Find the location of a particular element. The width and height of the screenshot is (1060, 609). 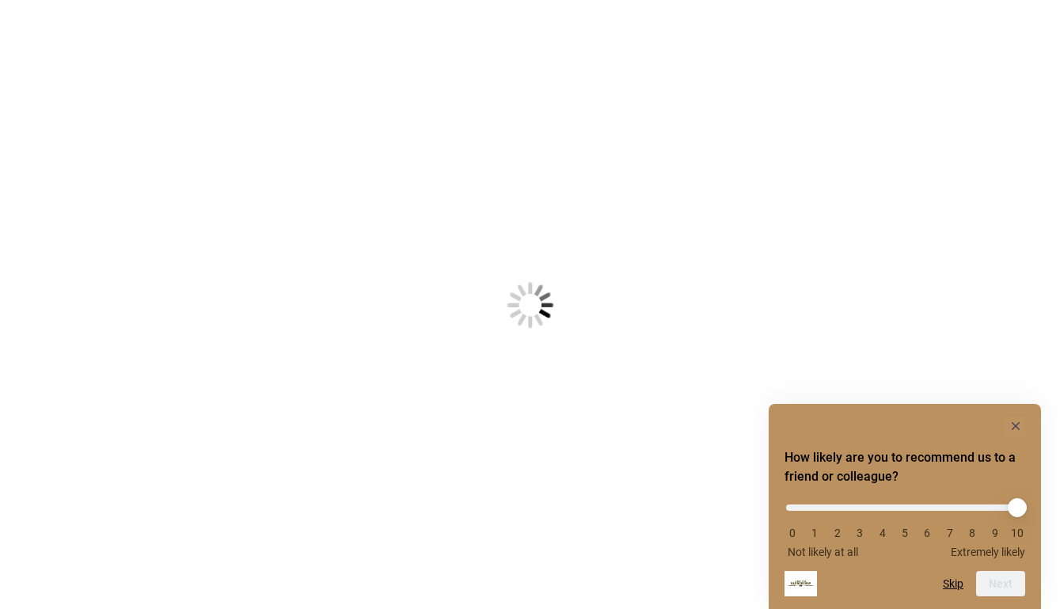

li: 7 is located at coordinates (950, 533).